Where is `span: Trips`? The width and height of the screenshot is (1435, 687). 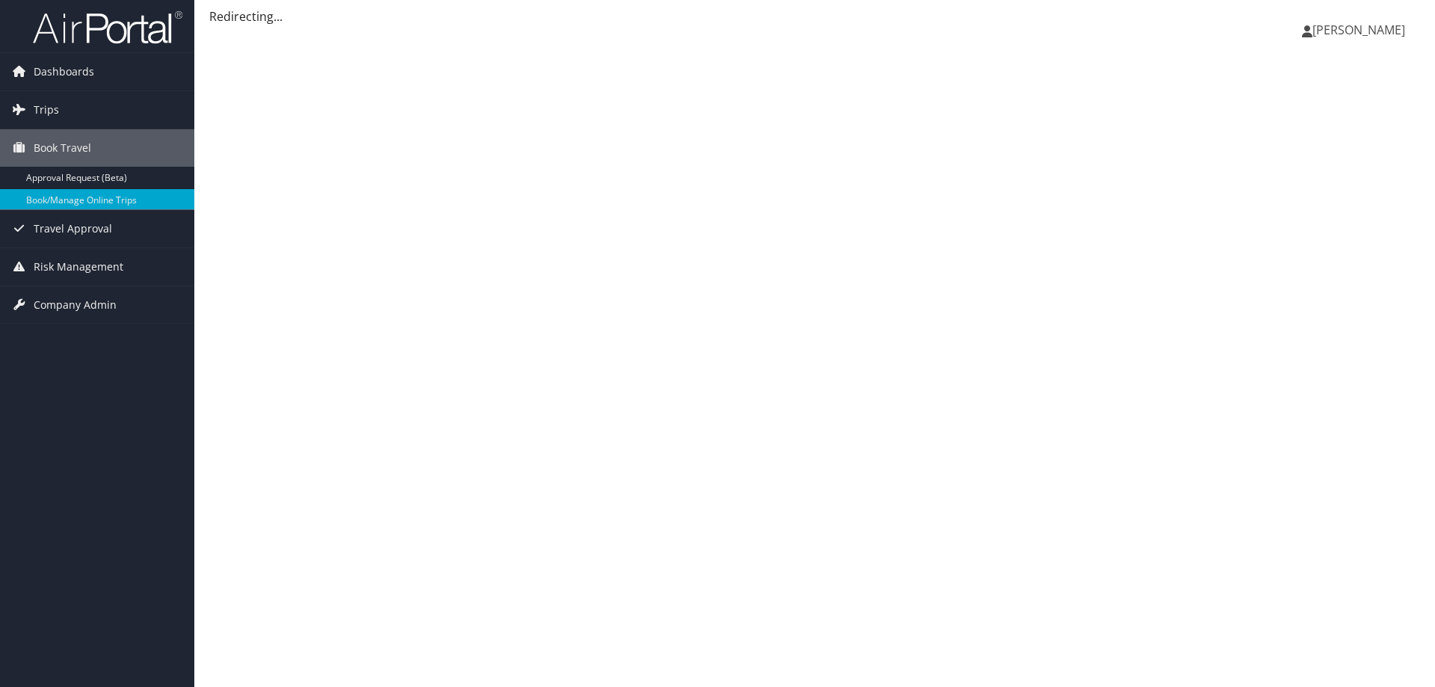 span: Trips is located at coordinates (46, 110).